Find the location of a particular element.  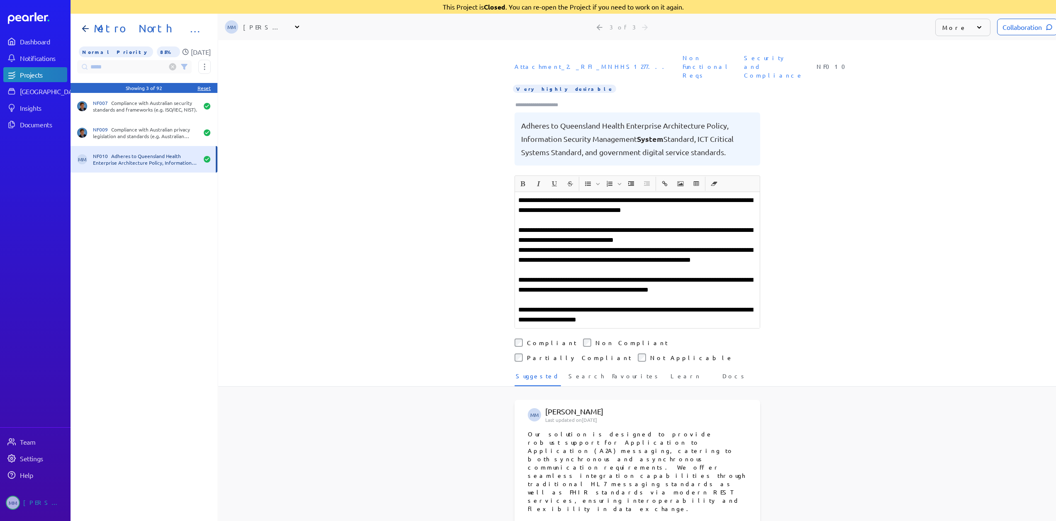

span: NF010 is located at coordinates (102, 156).